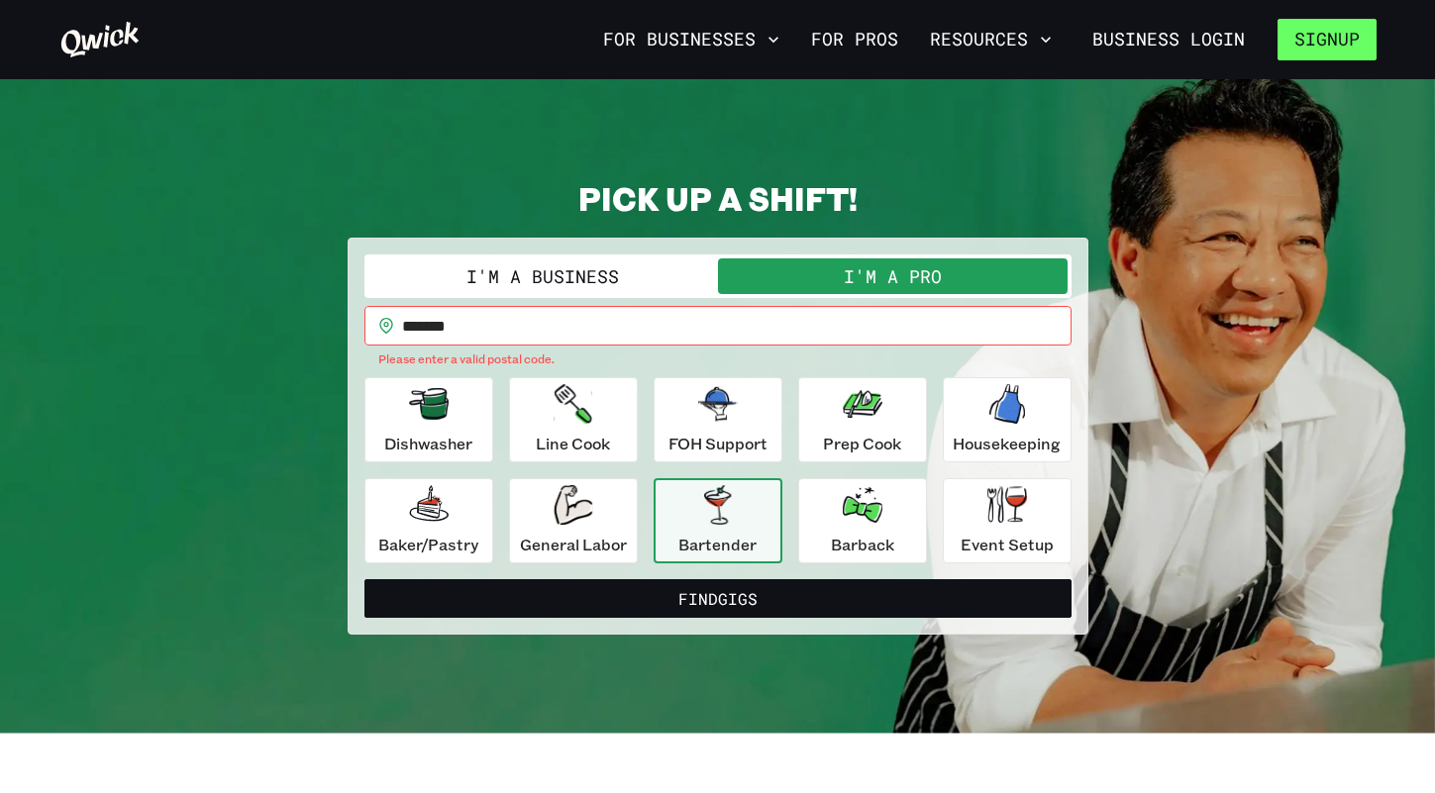 The width and height of the screenshot is (1435, 793). Describe the element at coordinates (691, 40) in the screenshot. I see `button: For Businesses` at that location.